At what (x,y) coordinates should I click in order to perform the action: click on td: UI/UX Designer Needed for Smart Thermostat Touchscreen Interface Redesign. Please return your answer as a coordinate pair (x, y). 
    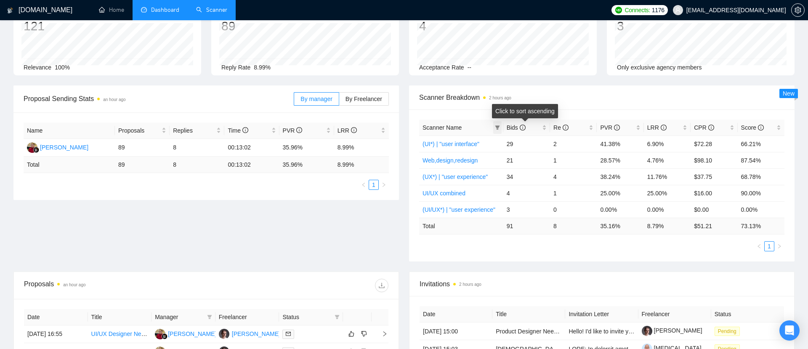
    Looking at the image, I should click on (120, 334).